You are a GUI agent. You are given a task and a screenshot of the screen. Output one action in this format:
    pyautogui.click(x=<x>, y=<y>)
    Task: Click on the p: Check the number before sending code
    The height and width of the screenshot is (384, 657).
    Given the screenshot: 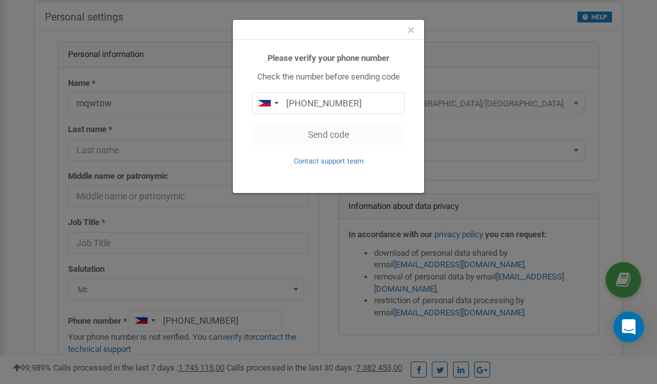 What is the action you would take?
    pyautogui.click(x=328, y=77)
    